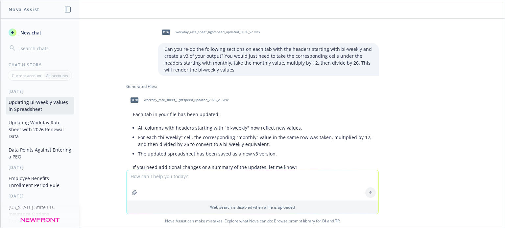 This screenshot has height=228, width=505. I want to click on span: New chat, so click(30, 33).